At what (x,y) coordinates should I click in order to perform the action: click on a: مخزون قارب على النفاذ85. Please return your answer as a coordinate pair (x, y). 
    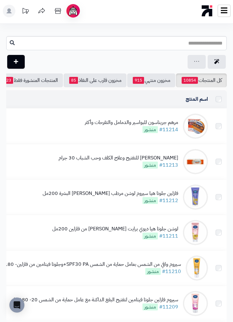
    Looking at the image, I should click on (95, 80).